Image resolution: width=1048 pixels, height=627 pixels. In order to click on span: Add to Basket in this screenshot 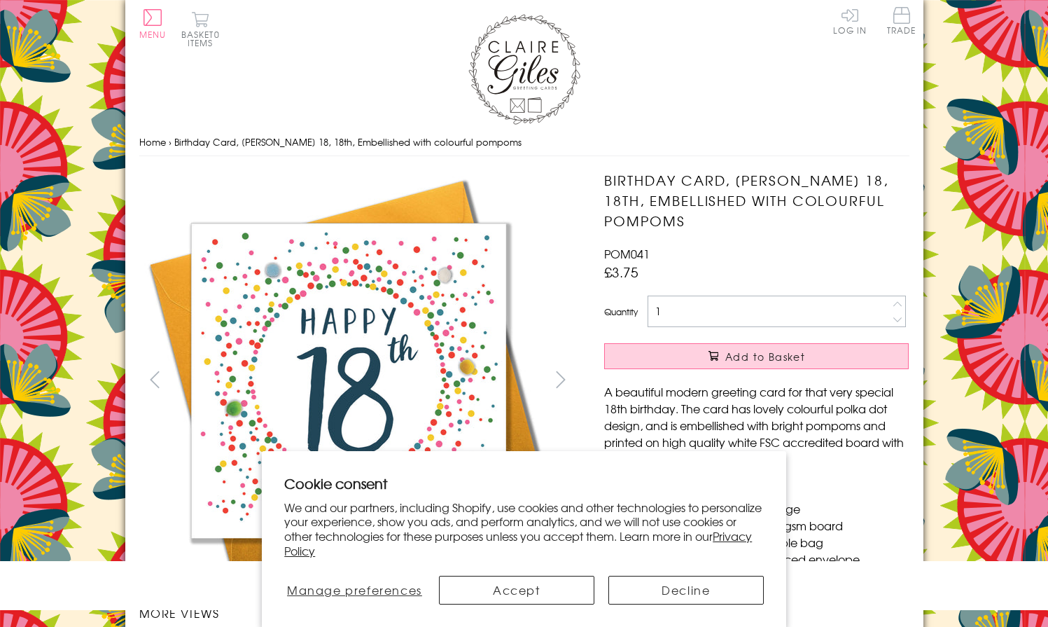, I will do `click(765, 356)`.